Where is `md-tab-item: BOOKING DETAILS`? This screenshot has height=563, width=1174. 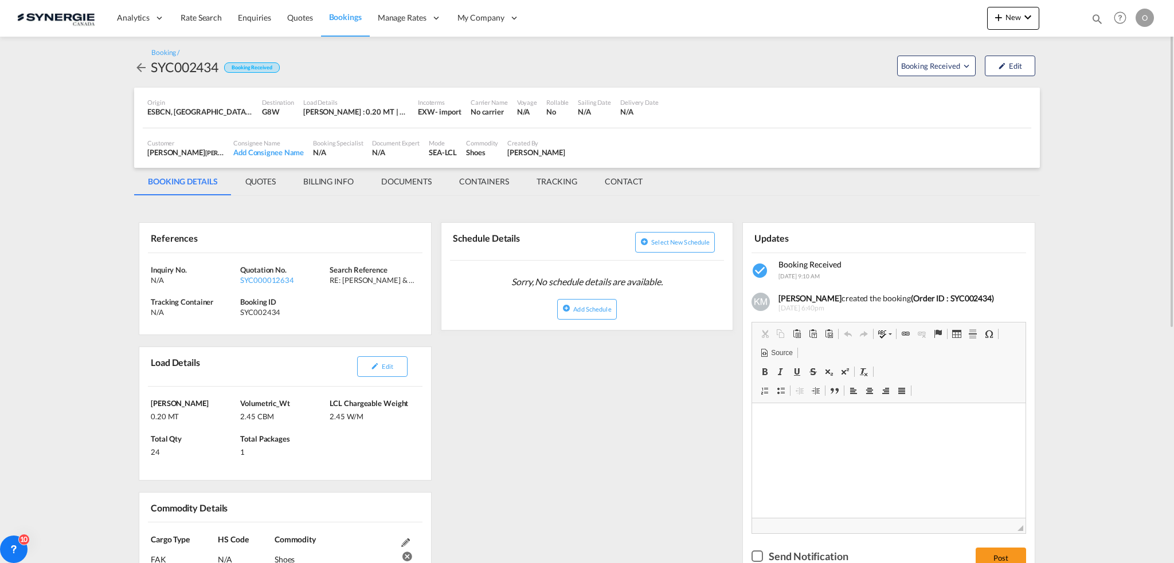 md-tab-item: BOOKING DETAILS is located at coordinates (183, 182).